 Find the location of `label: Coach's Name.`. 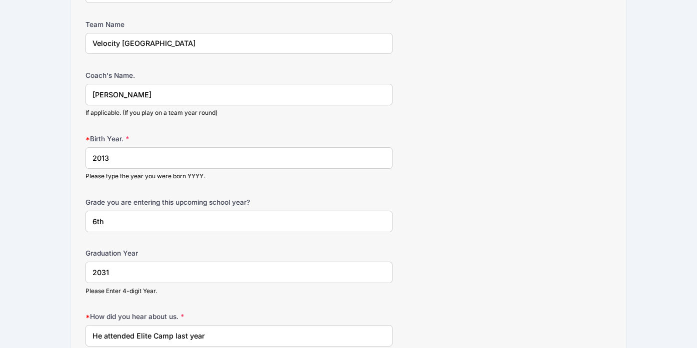

label: Coach's Name. is located at coordinates (173, 75).